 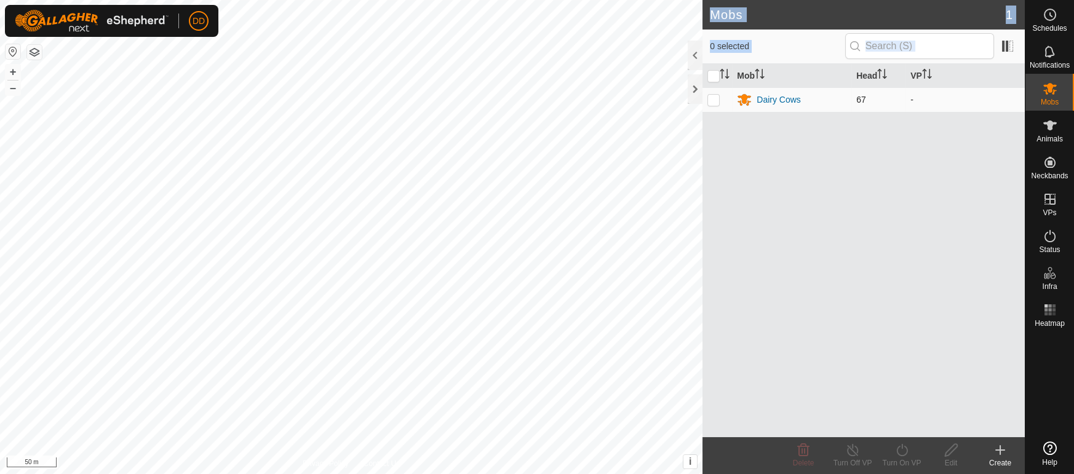 What do you see at coordinates (853, 463) in the screenshot?
I see `div: Turn Off VP` at bounding box center [853, 463].